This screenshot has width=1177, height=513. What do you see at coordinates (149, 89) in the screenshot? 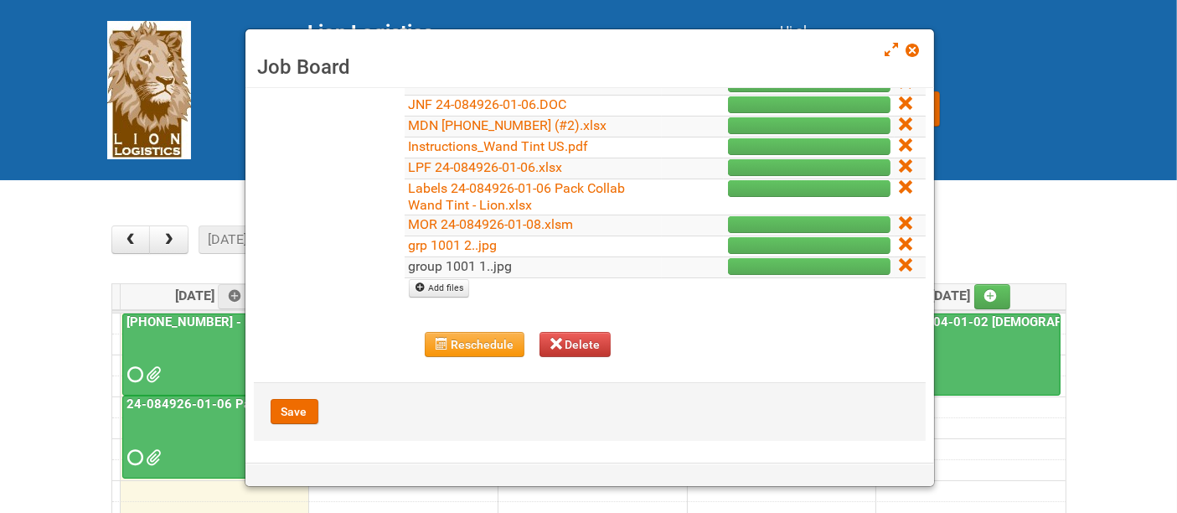
I see `a: Lion Logistics` at bounding box center [149, 89].